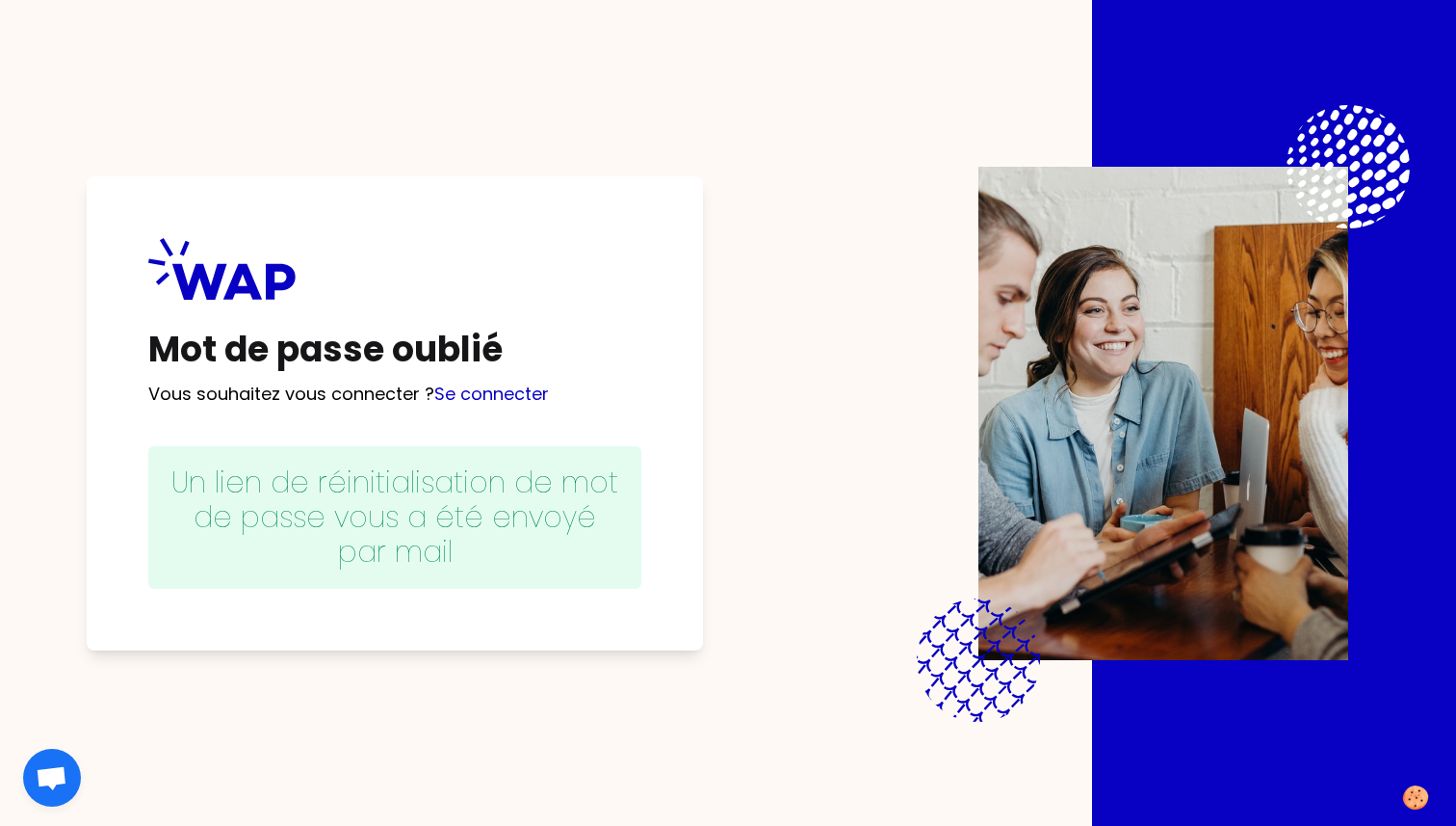 Image resolution: width=1456 pixels, height=826 pixels. What do you see at coordinates (395, 517) in the screenshot?
I see `p: Un lien de réinitialisation de mot de passe vous a été envoyé par mail` at bounding box center [395, 517].